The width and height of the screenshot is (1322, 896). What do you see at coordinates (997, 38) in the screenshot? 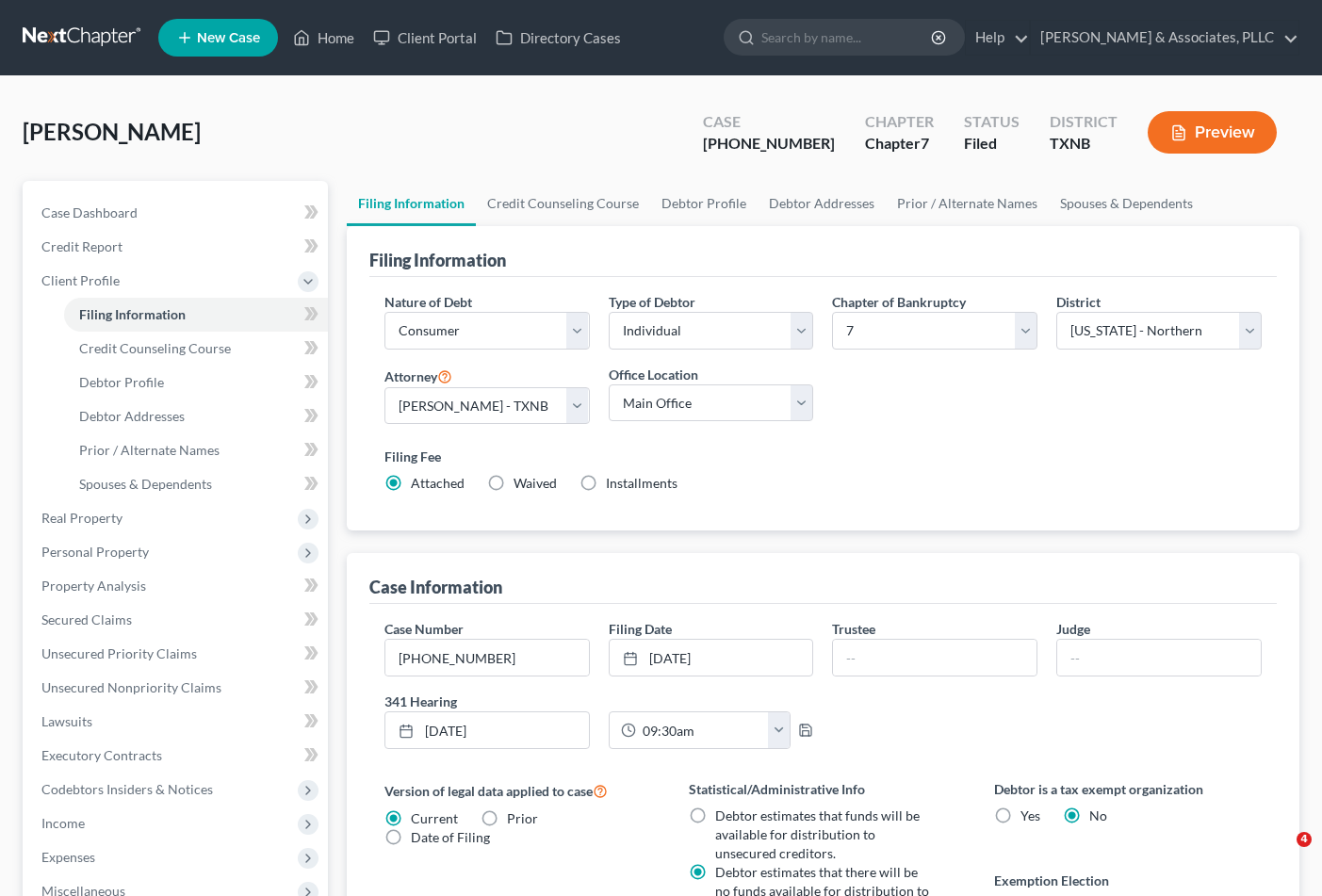
I see `a: Help` at bounding box center [997, 38].